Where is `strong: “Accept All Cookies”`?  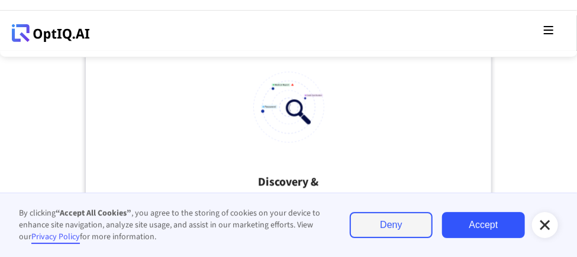 strong: “Accept All Cookies” is located at coordinates (94, 214).